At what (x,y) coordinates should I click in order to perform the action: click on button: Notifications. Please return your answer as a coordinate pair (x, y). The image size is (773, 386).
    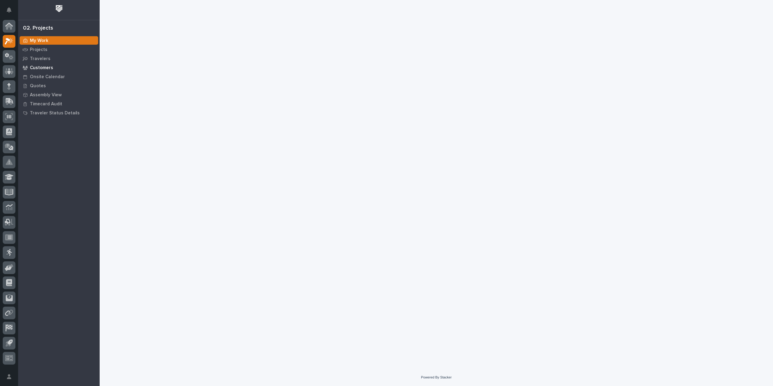
    Looking at the image, I should click on (9, 10).